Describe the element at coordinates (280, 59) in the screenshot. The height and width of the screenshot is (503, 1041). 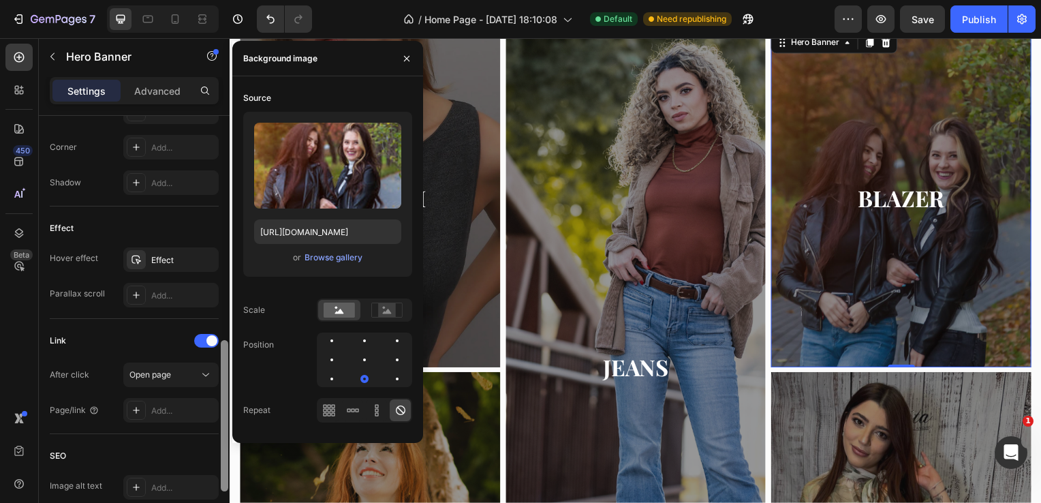
I see `div: Background image` at that location.